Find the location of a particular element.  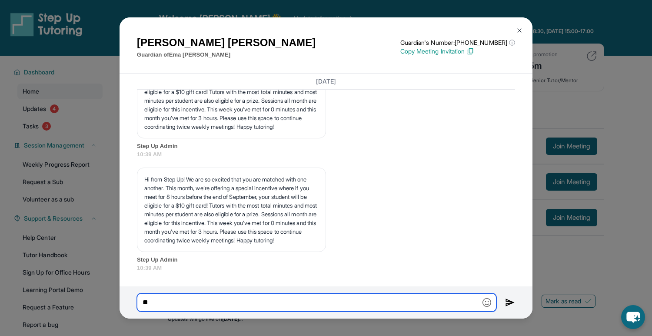

p: Copy Meeting Invitation is located at coordinates (458, 51).